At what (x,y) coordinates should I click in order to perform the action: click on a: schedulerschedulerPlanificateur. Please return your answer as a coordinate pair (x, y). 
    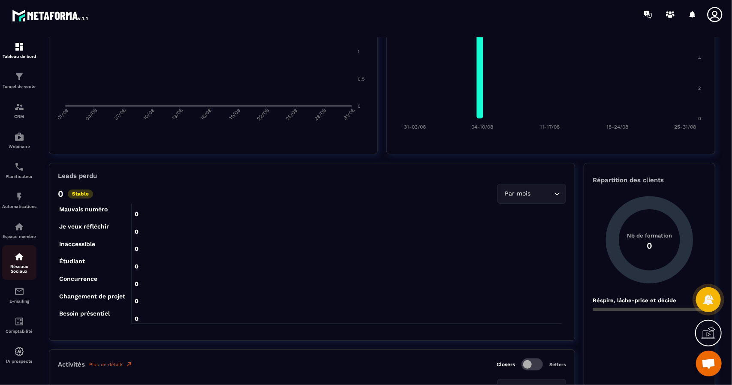
    Looking at the image, I should click on (19, 170).